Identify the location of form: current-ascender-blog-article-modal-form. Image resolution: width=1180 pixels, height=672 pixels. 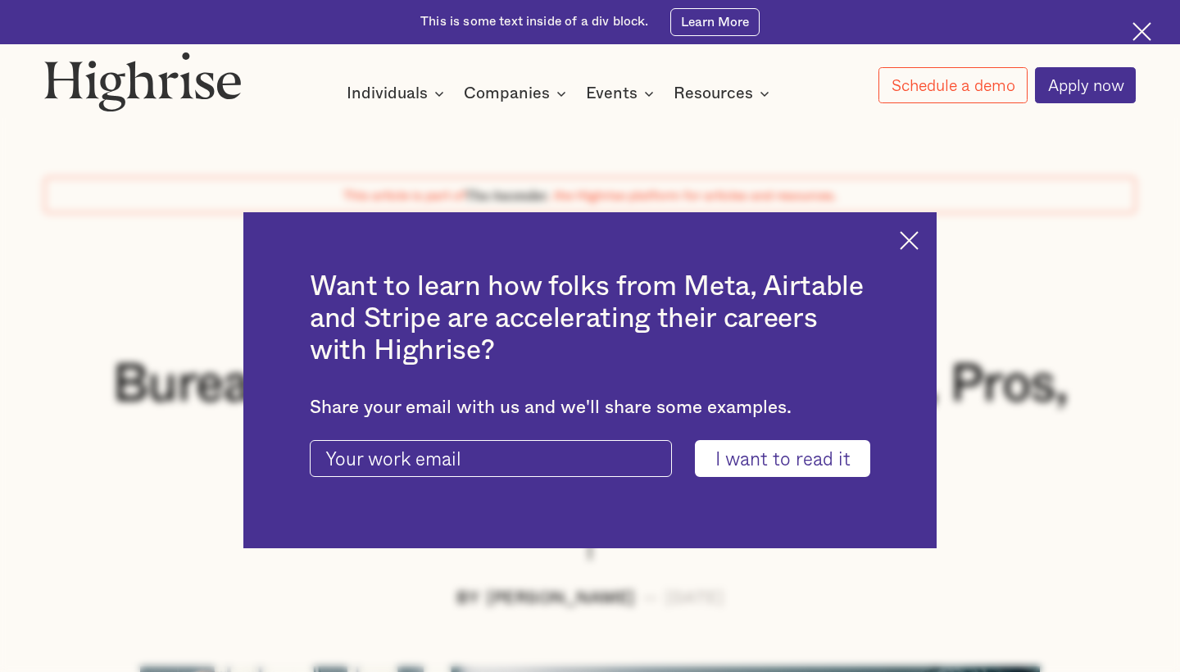
(590, 458).